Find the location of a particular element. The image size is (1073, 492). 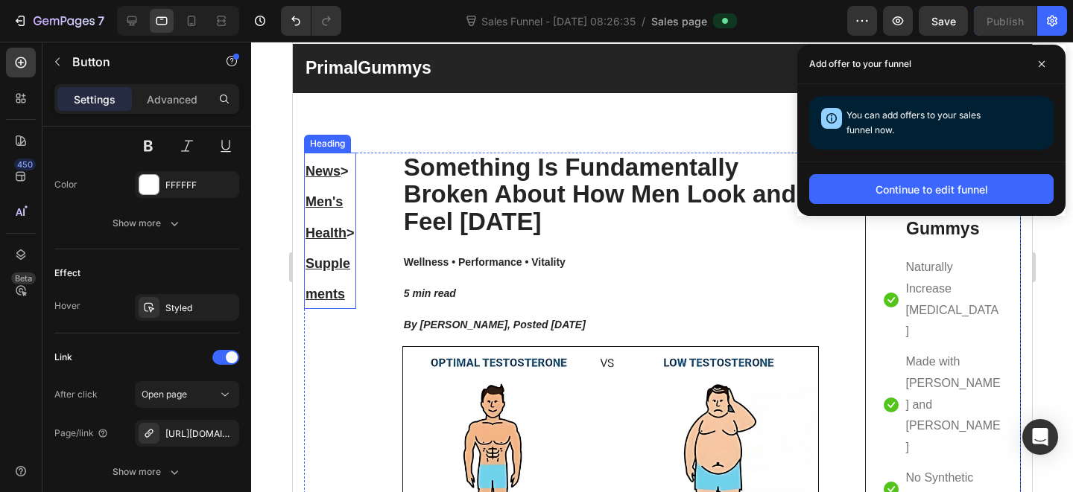

div: Open Intercom Messenger is located at coordinates (1040, 437).